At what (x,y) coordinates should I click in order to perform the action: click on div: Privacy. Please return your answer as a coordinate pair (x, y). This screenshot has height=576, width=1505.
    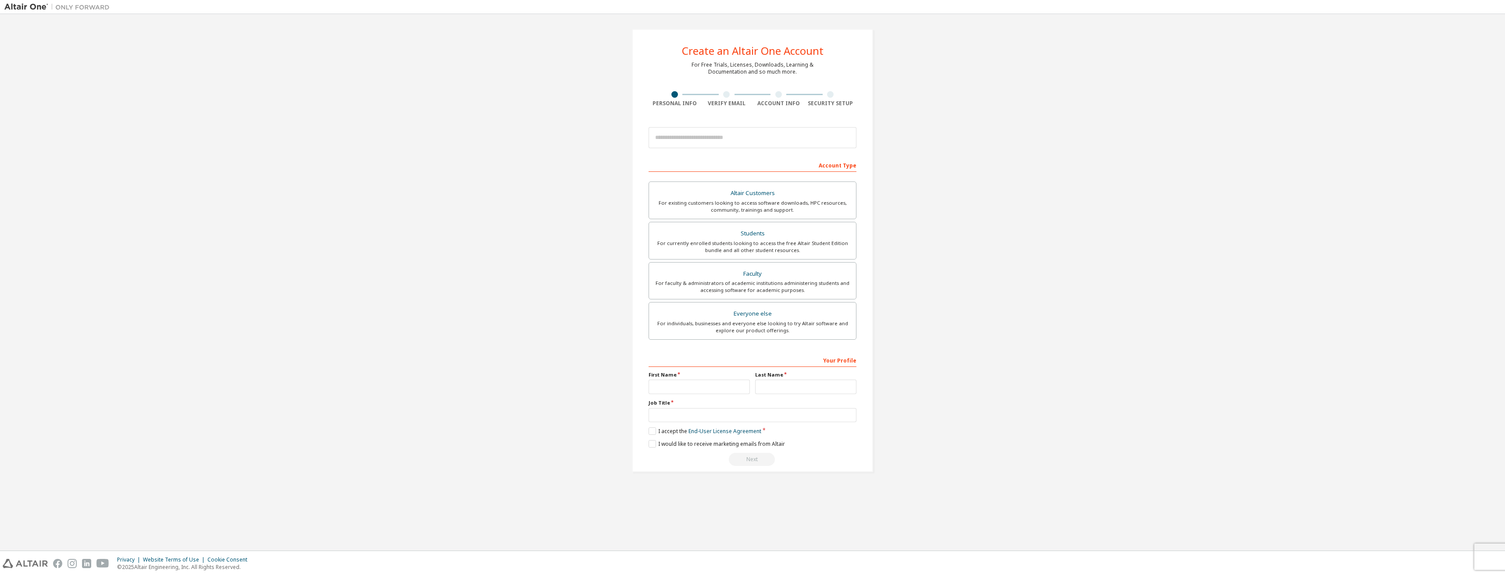
    Looking at the image, I should click on (130, 560).